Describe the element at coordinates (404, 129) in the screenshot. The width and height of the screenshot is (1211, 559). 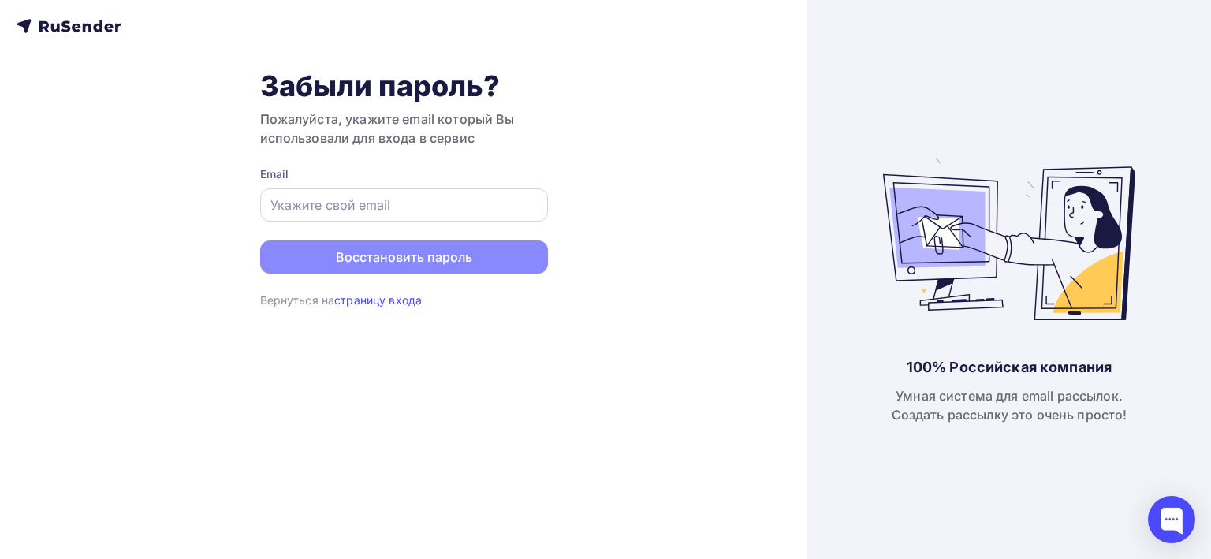
I see `h3: Пожалуйста, укажите email который Вы использовали для входа в сервис` at that location.